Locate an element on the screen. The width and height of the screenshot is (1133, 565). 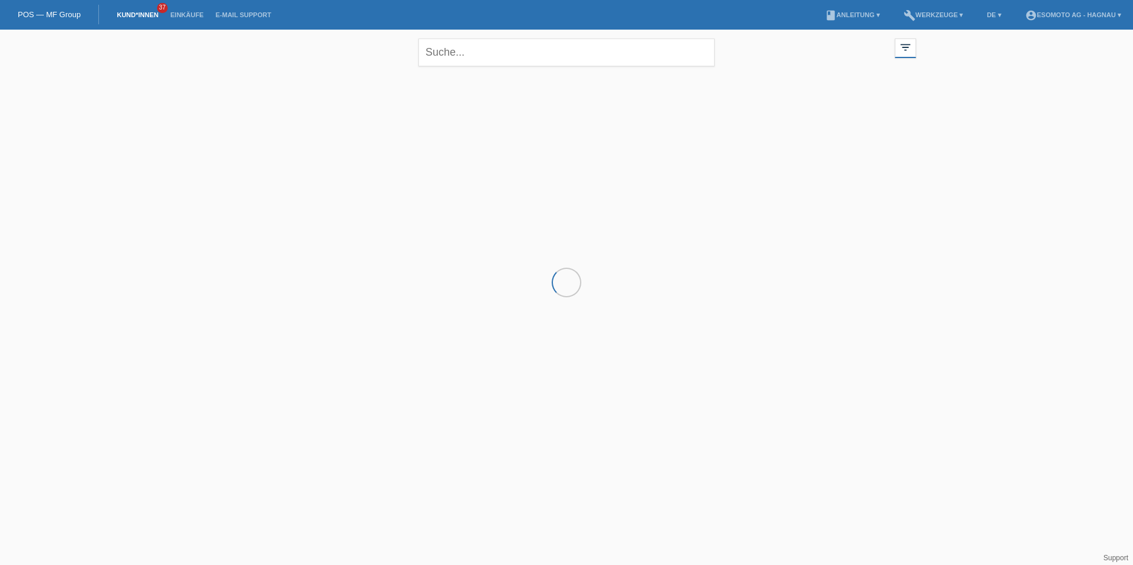
a: Kund*innen is located at coordinates (137, 15).